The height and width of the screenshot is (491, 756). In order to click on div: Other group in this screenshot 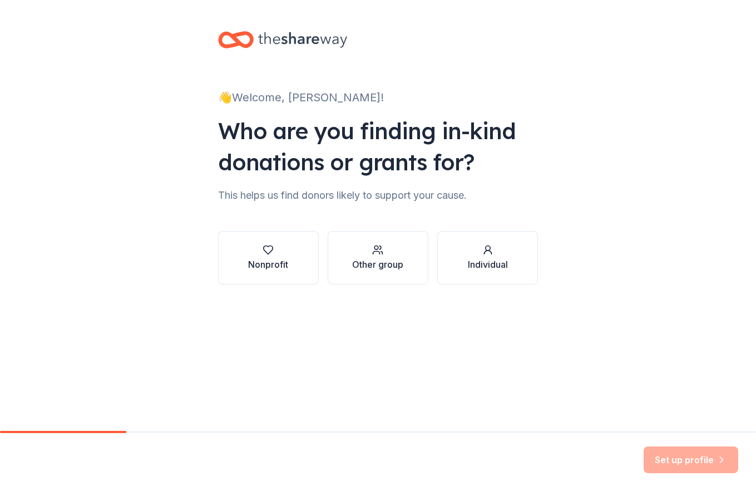, I will do `click(378, 264)`.